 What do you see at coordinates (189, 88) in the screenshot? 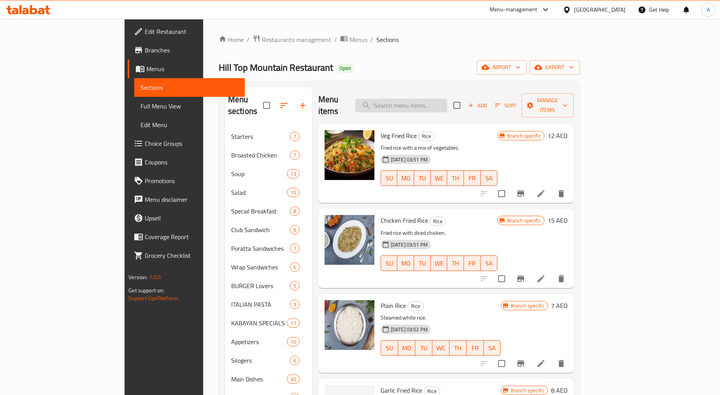
I see `span: Sections` at bounding box center [189, 88].